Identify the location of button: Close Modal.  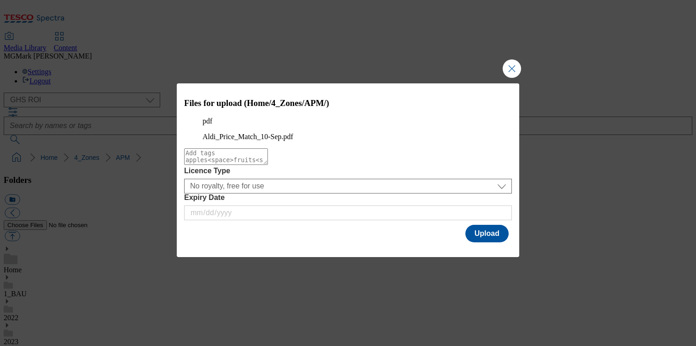
(512, 69).